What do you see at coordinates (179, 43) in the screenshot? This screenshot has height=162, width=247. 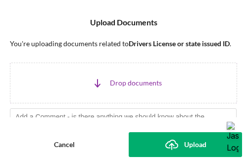 I see `b: Drivers License or state issued ID` at bounding box center [179, 43].